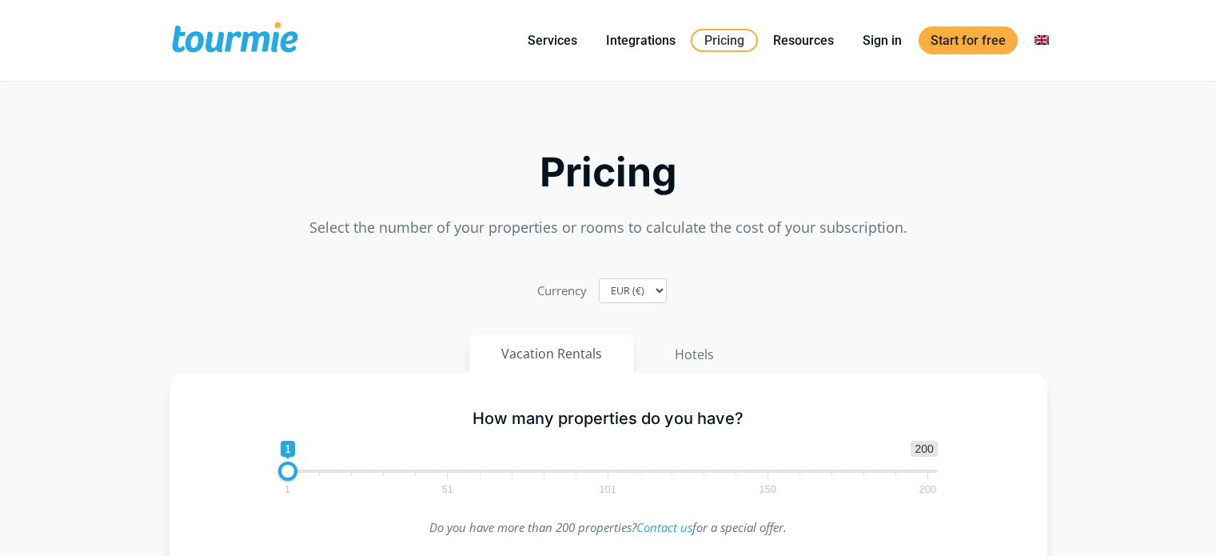 The height and width of the screenshot is (556, 1216). I want to click on span: 101, so click(608, 489).